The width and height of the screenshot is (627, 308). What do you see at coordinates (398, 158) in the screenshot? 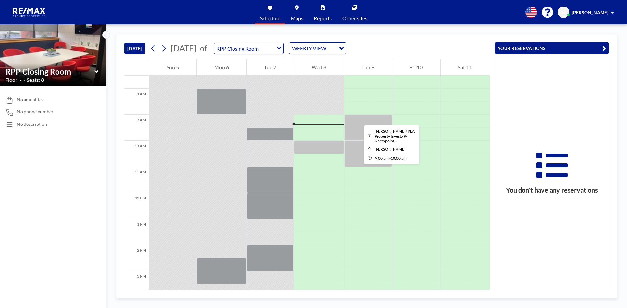
I see `span: 10:00 AM` at bounding box center [398, 158].